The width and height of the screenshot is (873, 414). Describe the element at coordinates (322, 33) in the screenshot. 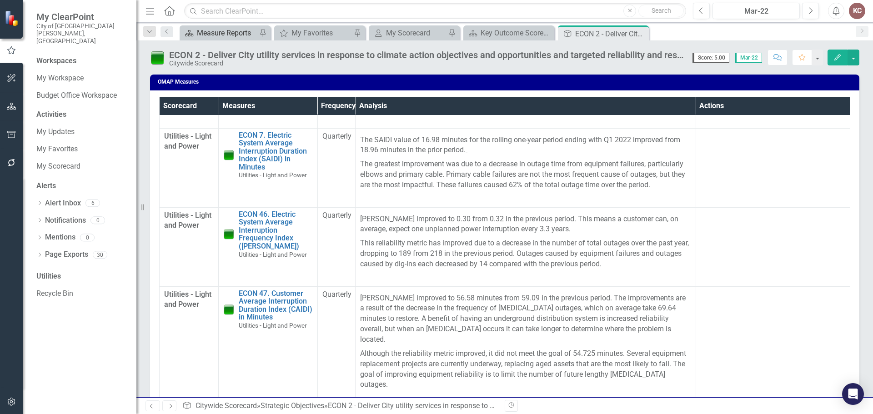

I see `div: My Favorites` at that location.